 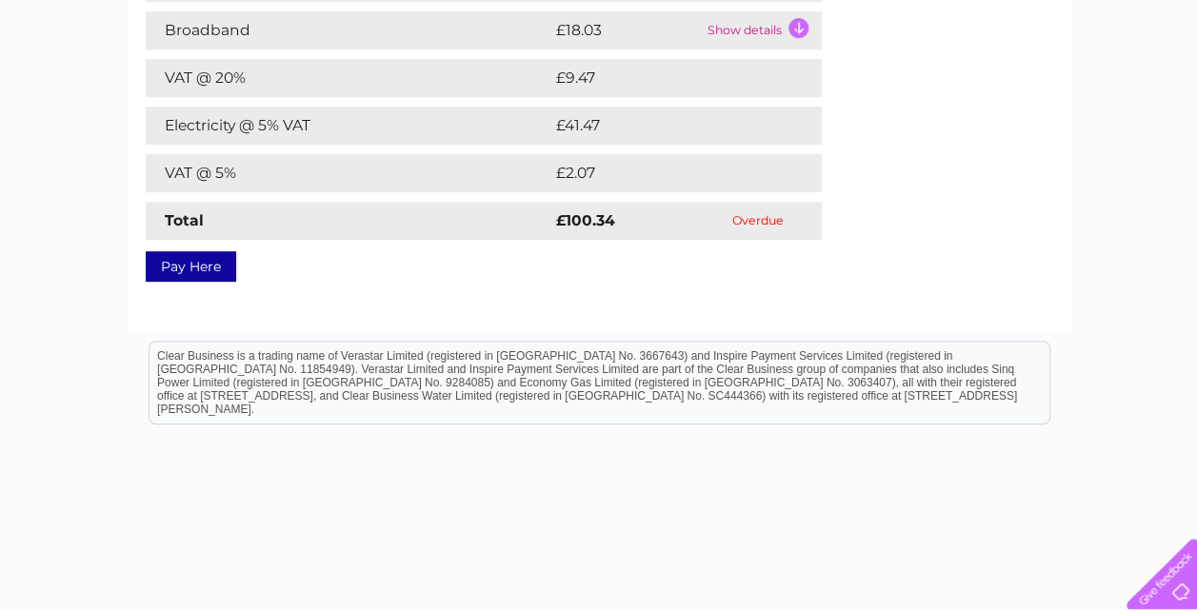 I want to click on a: Water, so click(x=880, y=88).